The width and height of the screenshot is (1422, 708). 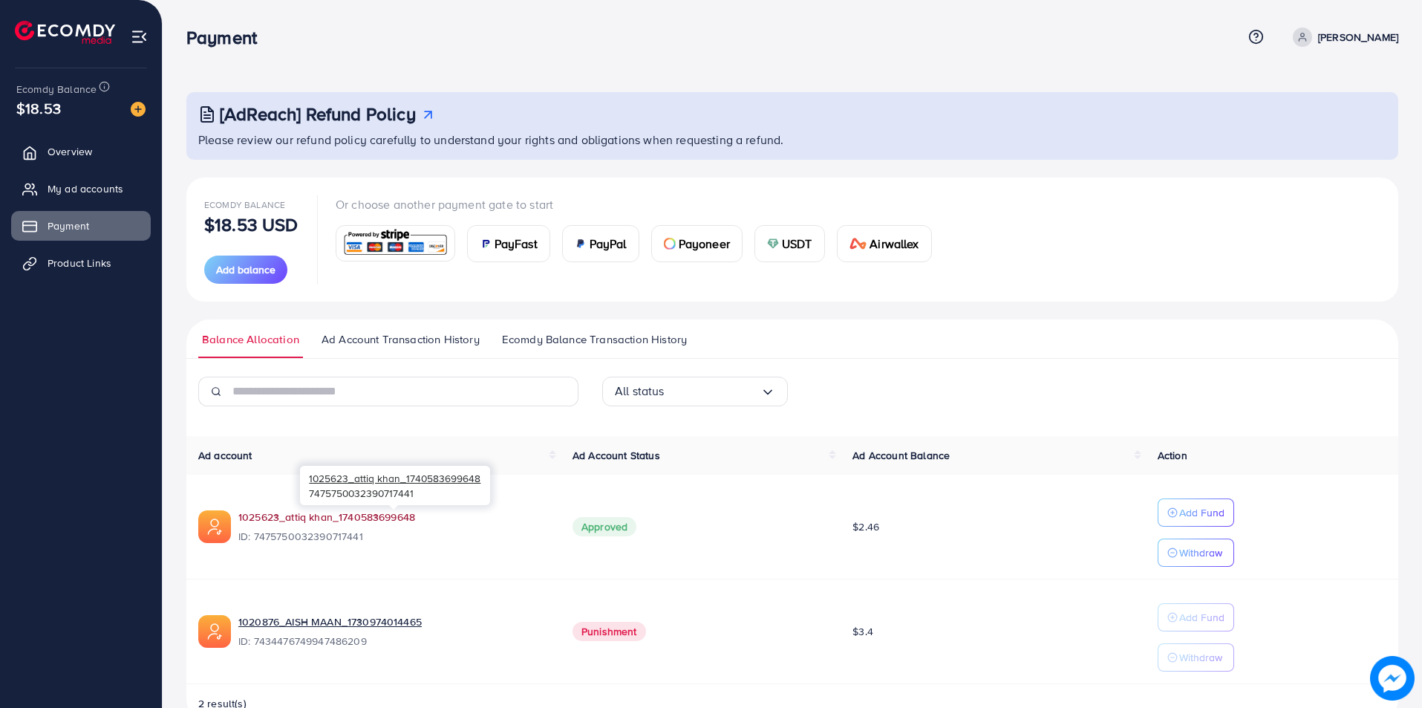 What do you see at coordinates (863, 631) in the screenshot?
I see `span: $3.4` at bounding box center [863, 631].